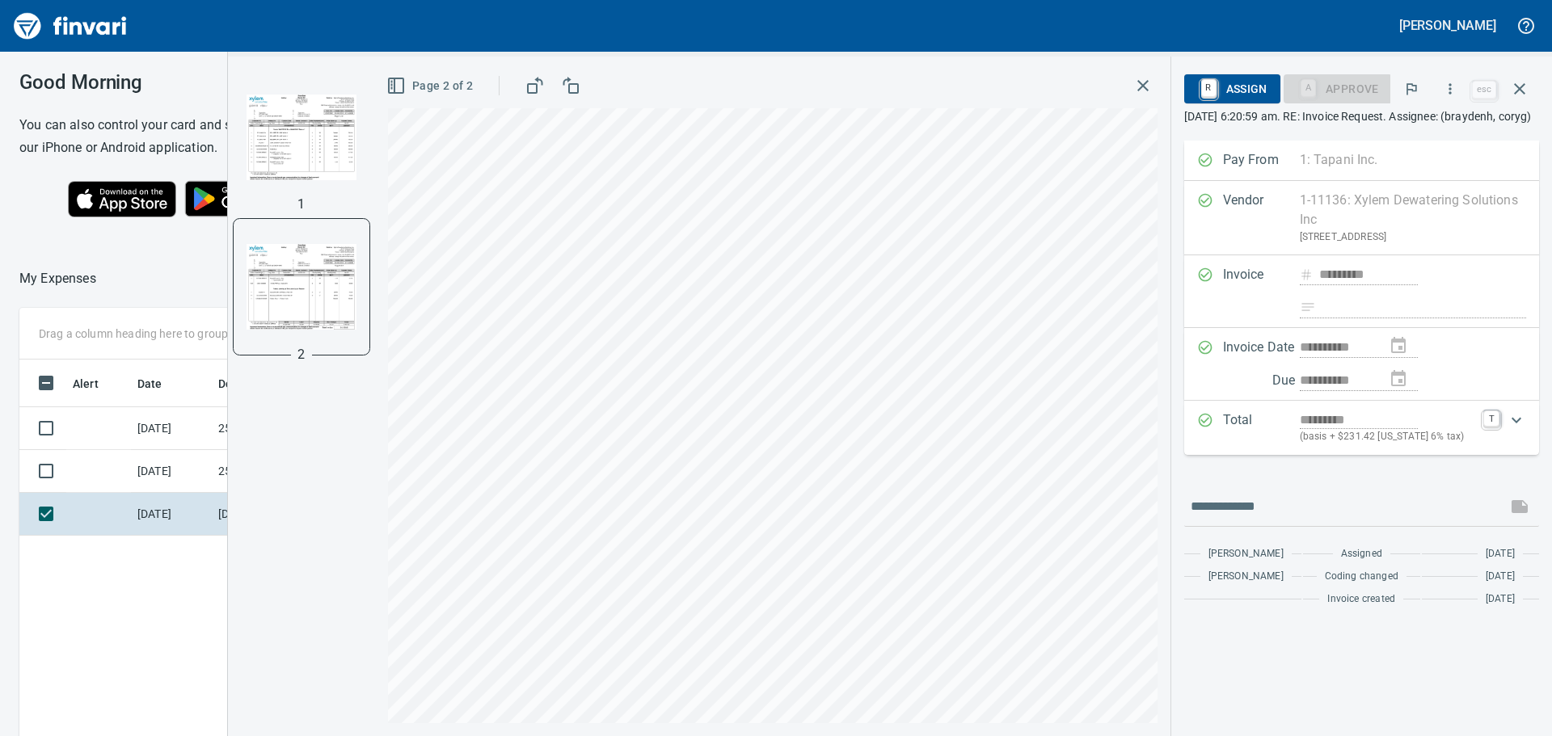  What do you see at coordinates (1520, 507) in the screenshot?
I see `span: This records your message into the invoice and notifies anyone mentioned` at bounding box center [1520, 507].